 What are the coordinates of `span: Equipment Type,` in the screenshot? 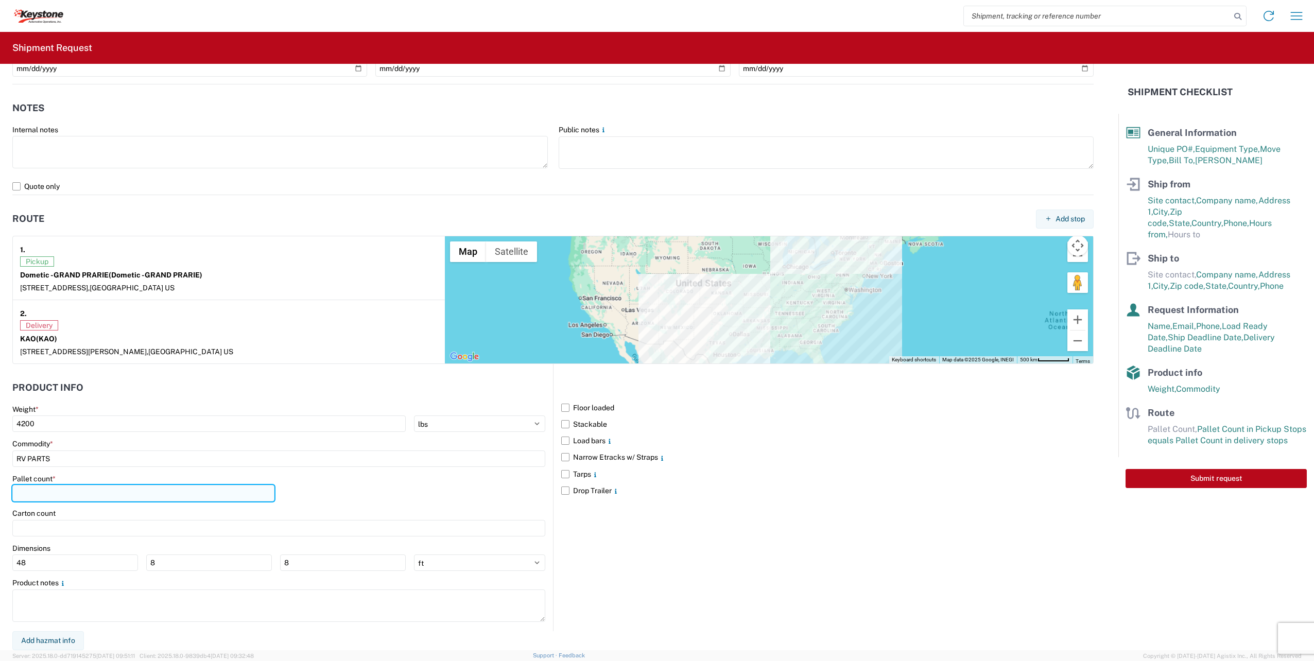 It's located at (1227, 149).